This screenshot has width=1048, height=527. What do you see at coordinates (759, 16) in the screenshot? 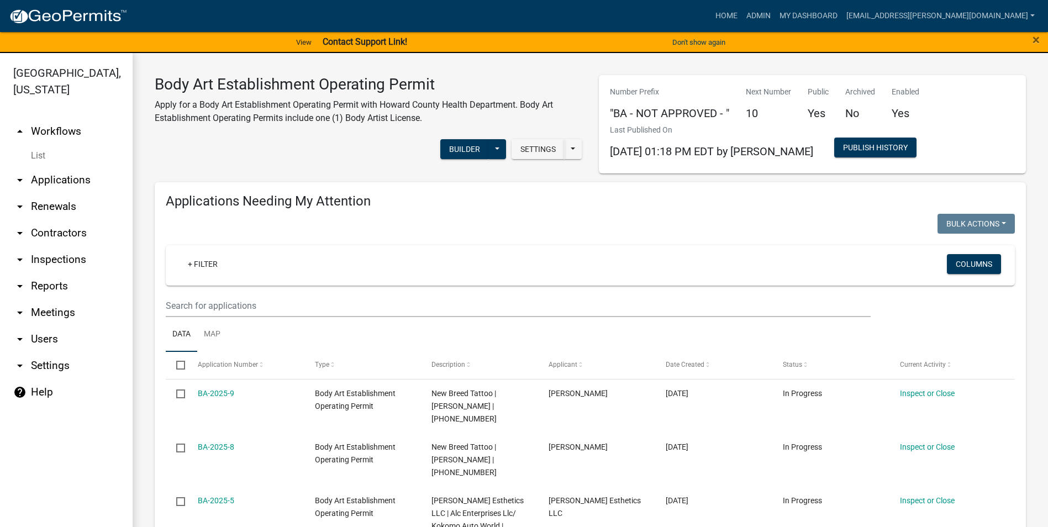
I see `a: Admin` at bounding box center [759, 16].